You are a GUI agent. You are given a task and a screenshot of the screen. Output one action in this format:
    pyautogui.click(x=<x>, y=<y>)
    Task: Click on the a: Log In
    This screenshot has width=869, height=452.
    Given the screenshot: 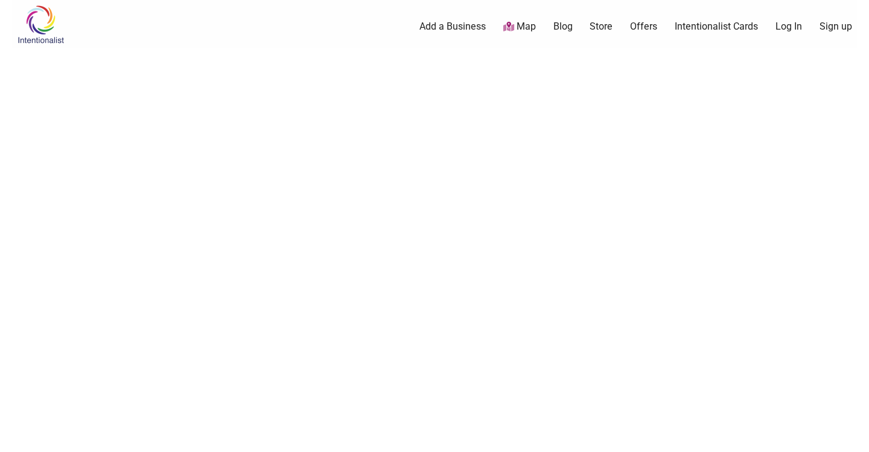 What is the action you would take?
    pyautogui.click(x=789, y=27)
    